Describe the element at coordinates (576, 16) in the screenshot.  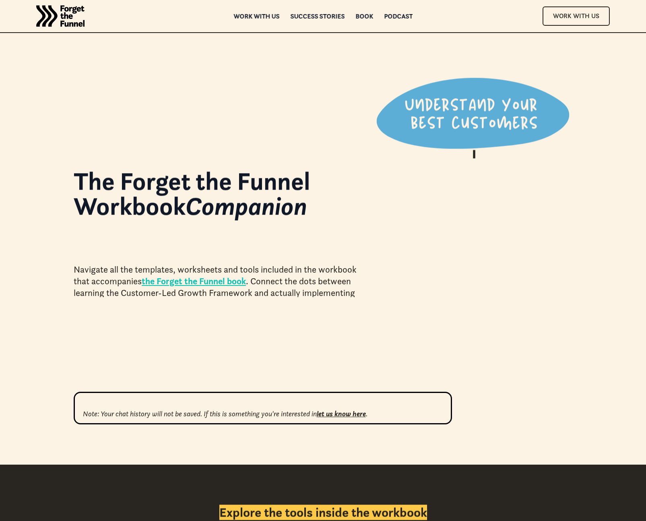
I see `a: Work With Us` at that location.